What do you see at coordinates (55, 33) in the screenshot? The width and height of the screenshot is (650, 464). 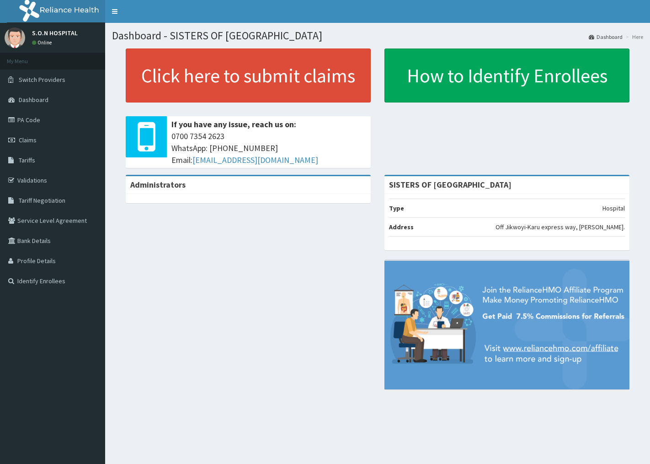 I see `p: S.O.N HOSPITAL` at bounding box center [55, 33].